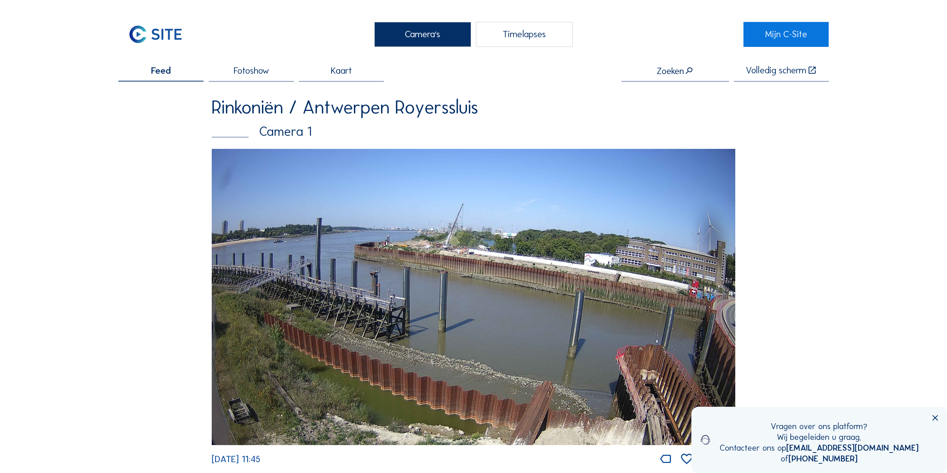 The image size is (947, 473). I want to click on a: C-SITE Logo, so click(161, 34).